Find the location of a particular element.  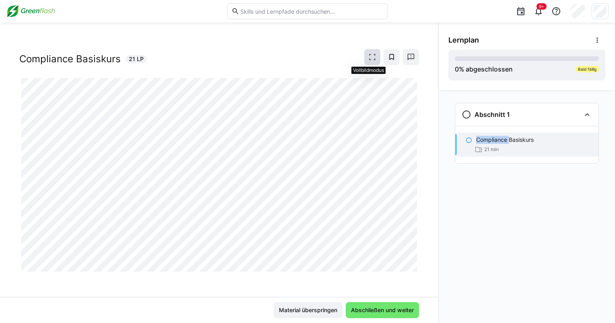

div: % abgeschlossen is located at coordinates (484, 69).